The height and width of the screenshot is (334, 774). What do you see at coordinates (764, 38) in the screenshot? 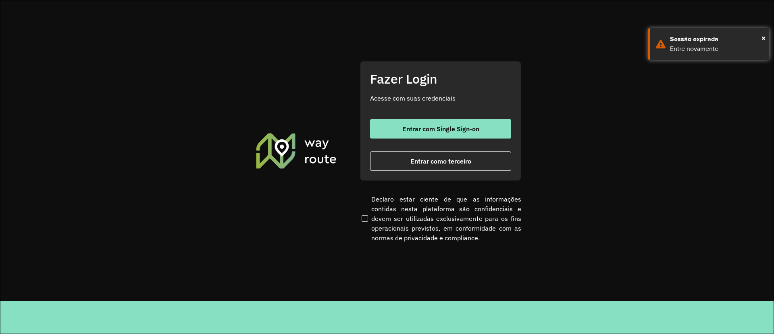
I see `button: Close` at bounding box center [764, 38].